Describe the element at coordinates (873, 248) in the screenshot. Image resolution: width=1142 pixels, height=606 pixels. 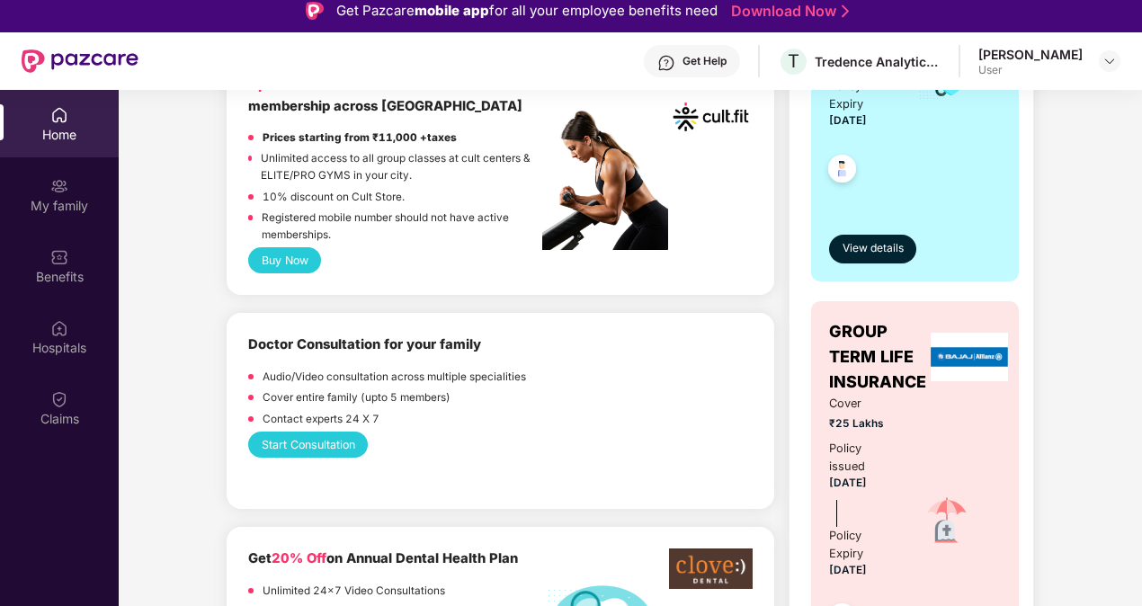
I see `span: View details` at that location.